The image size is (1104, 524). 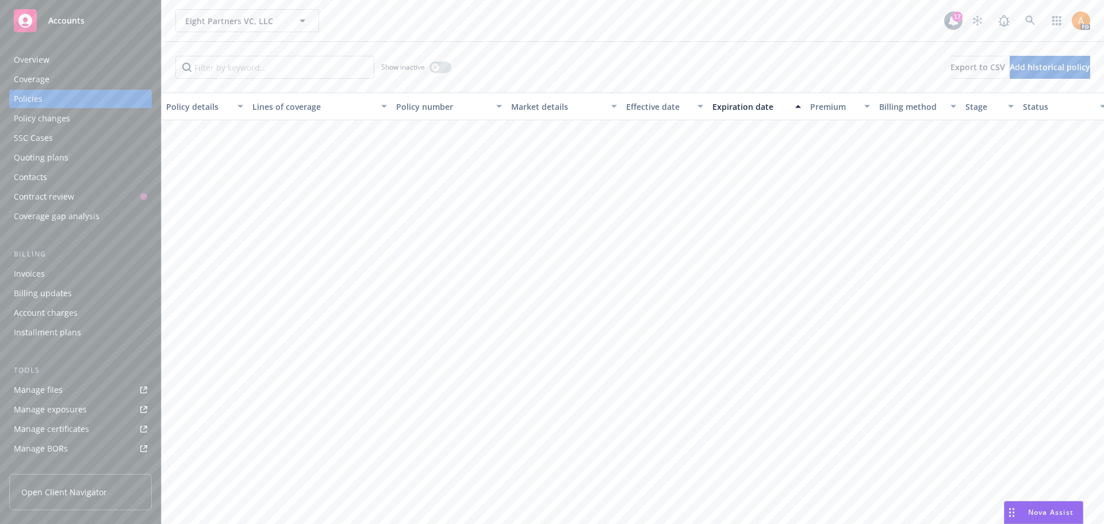 I want to click on div: Contract review, so click(x=44, y=197).